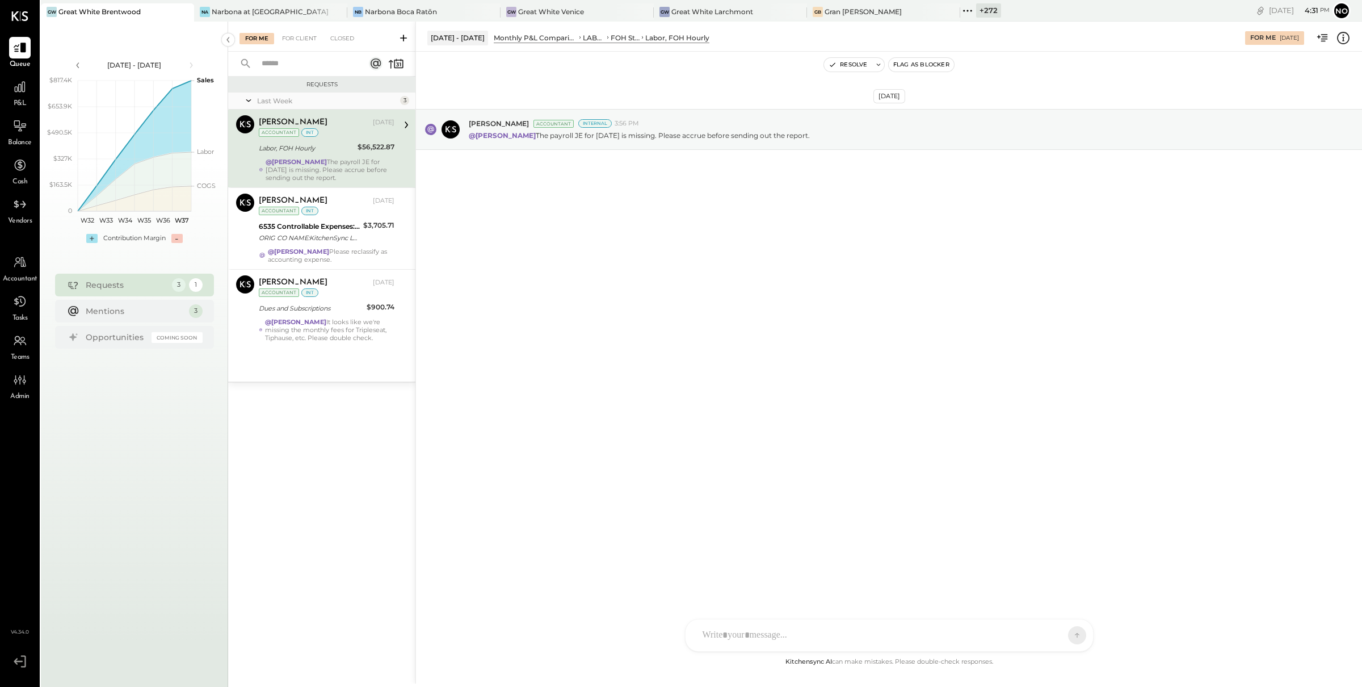 The height and width of the screenshot is (687, 1362). What do you see at coordinates (20, 132) in the screenshot?
I see `a: Balance` at bounding box center [20, 132].